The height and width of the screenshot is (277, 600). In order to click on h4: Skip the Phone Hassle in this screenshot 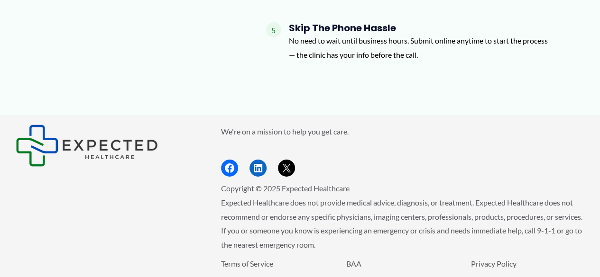, I will do `click(421, 28)`.